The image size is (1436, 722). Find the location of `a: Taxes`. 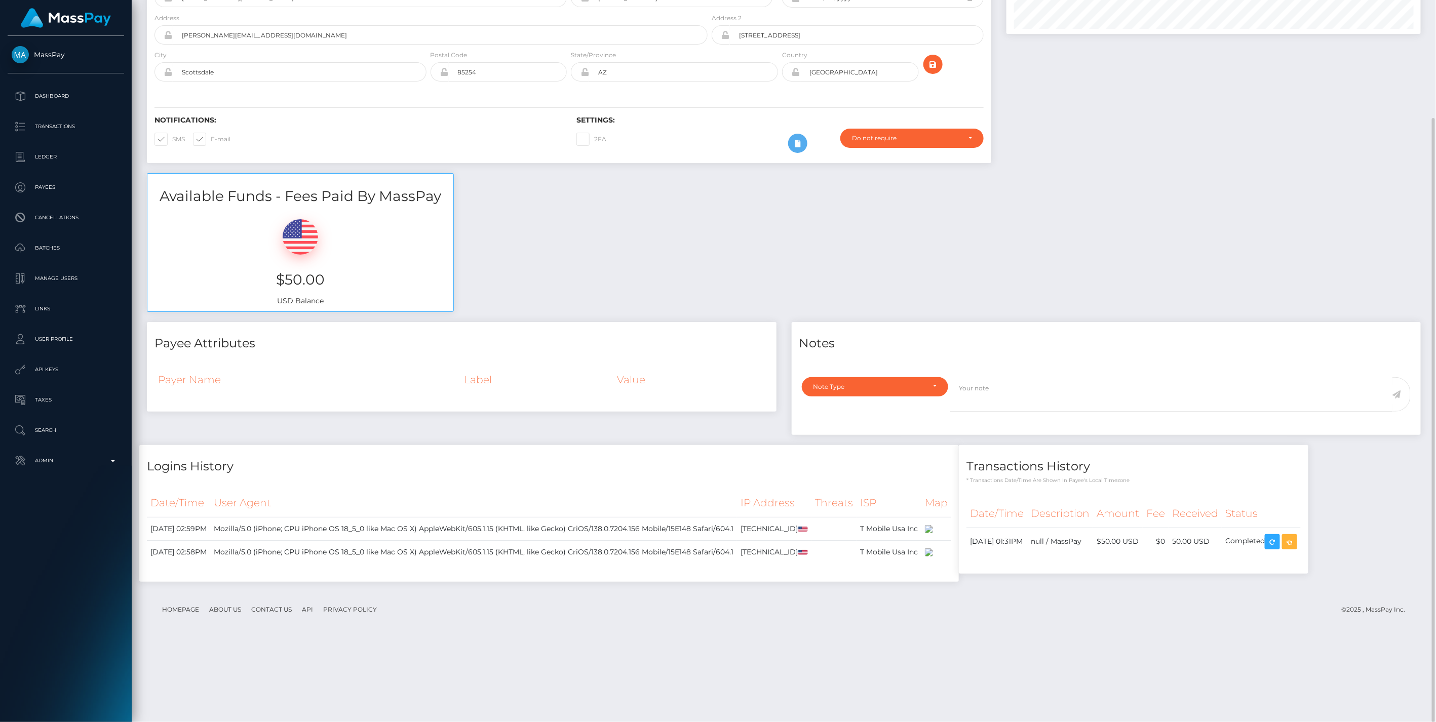

a: Taxes is located at coordinates (66, 400).